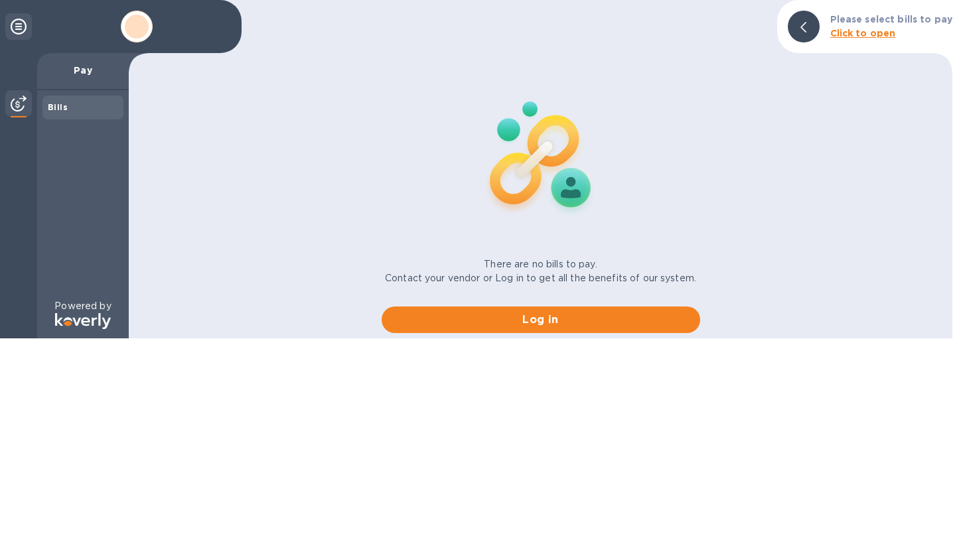 The height and width of the screenshot is (546, 963). Describe the element at coordinates (82, 306) in the screenshot. I see `p: Powered by` at that location.